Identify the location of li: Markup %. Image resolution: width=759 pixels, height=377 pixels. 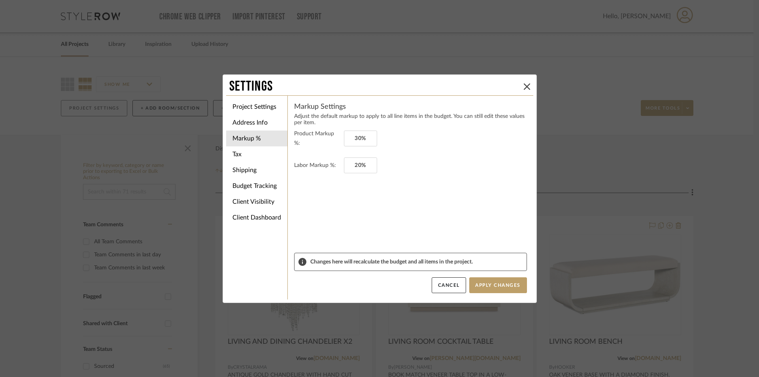
(257, 138).